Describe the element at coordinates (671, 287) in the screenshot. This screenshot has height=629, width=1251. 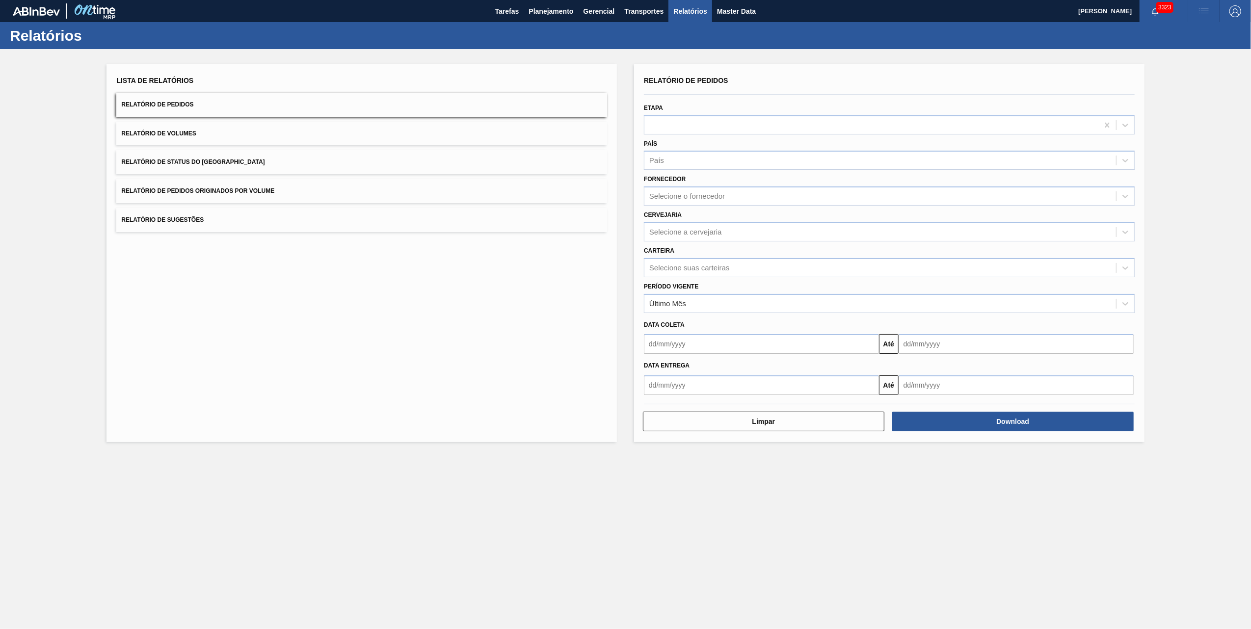
I see `label: Período Vigente` at that location.